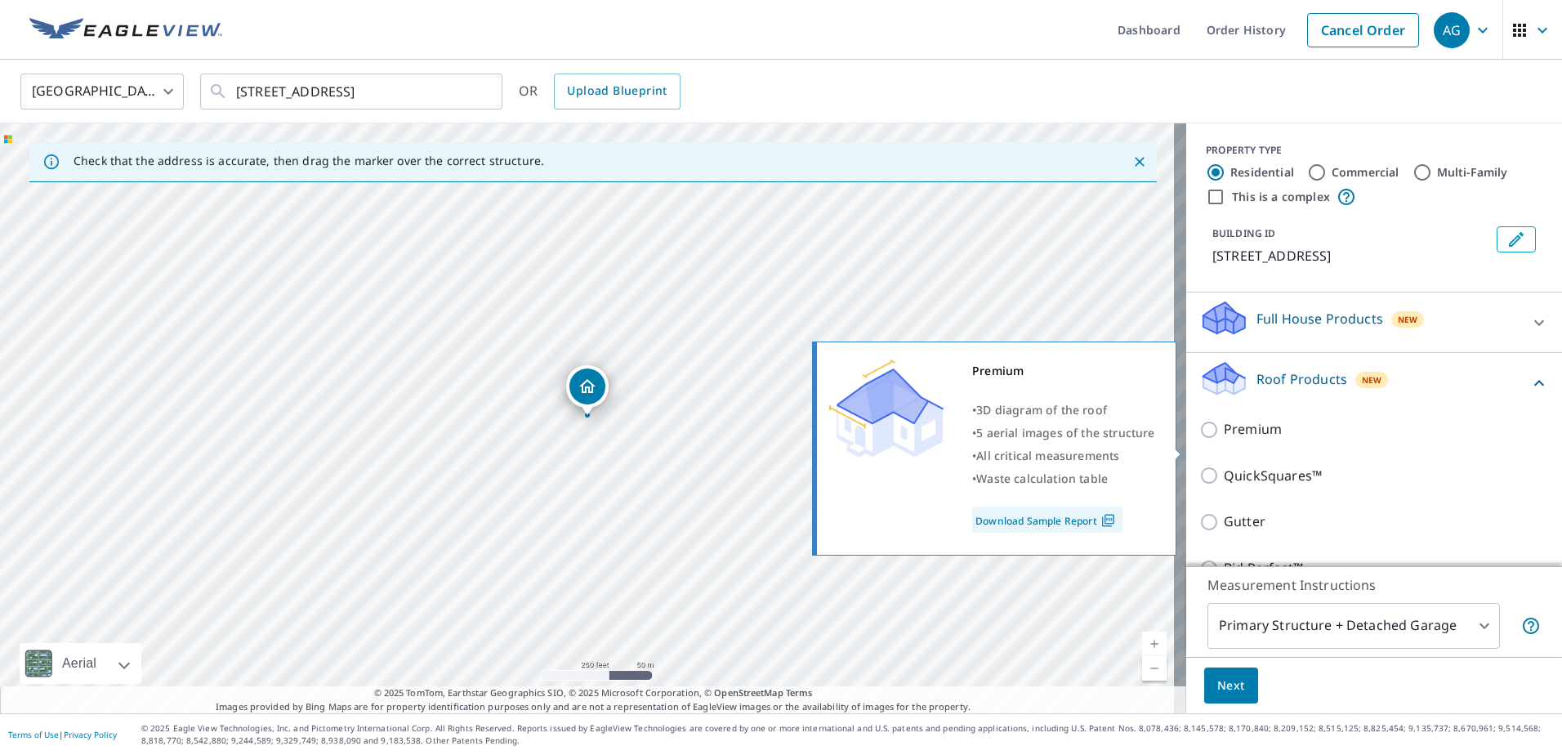  I want to click on div: Premium, so click(1064, 371).